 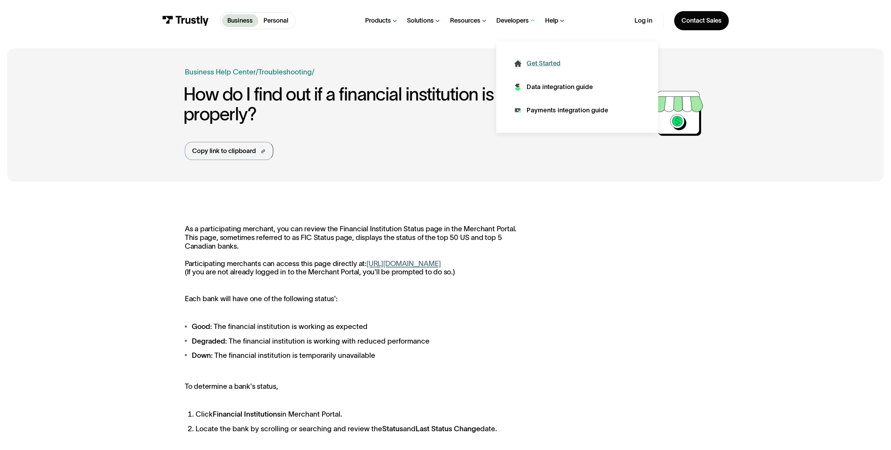 I want to click on li: : The financial institution is working with reduced performance, so click(x=352, y=341).